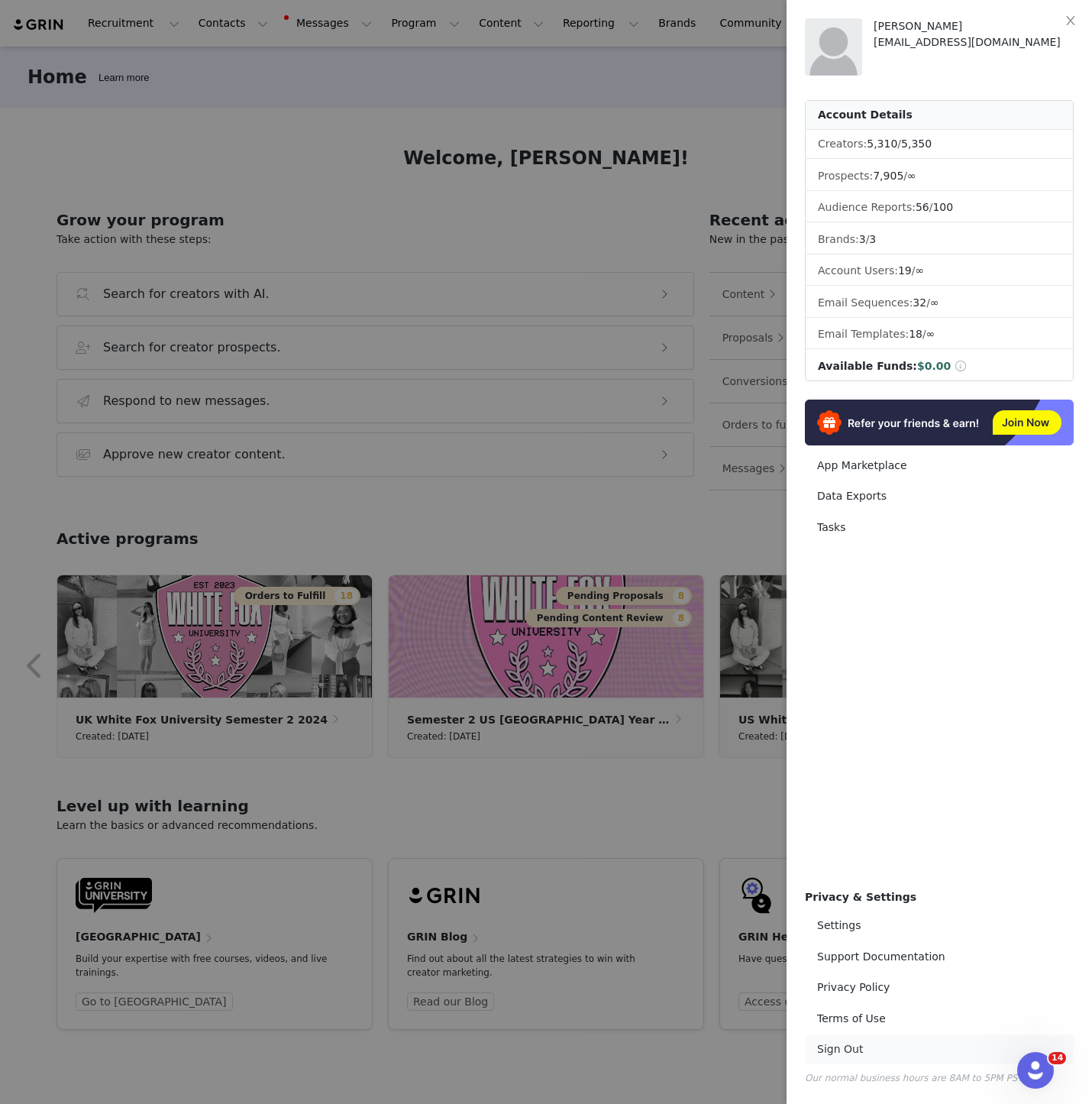 This screenshot has width=1092, height=1104. What do you see at coordinates (1057, 1057) in the screenshot?
I see `span: 14` at bounding box center [1057, 1057].